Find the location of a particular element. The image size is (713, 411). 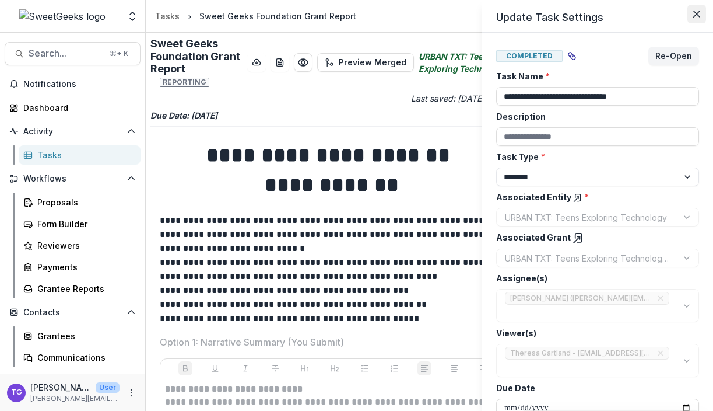

label: Task Name is located at coordinates (594, 76).